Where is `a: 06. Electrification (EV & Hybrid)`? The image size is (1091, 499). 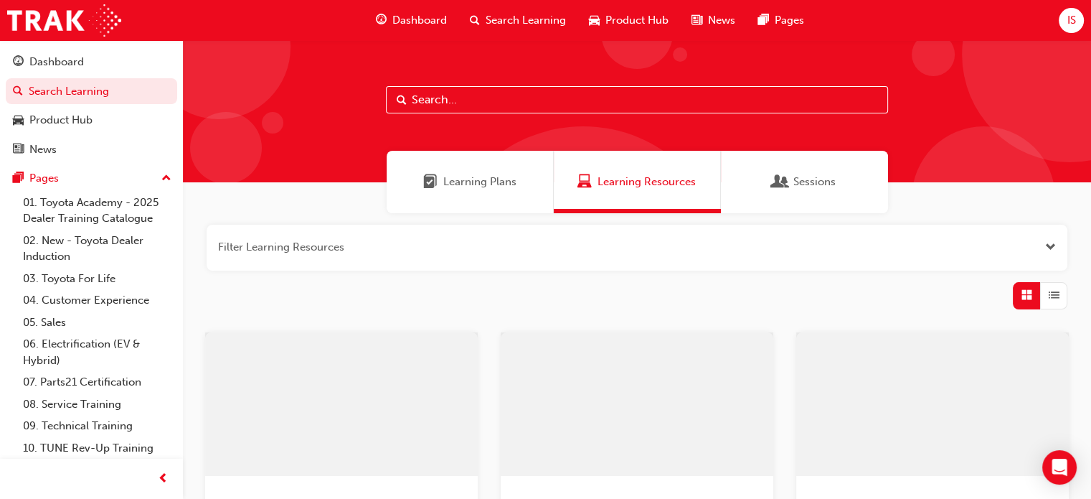 a: 06. Electrification (EV & Hybrid) is located at coordinates (97, 352).